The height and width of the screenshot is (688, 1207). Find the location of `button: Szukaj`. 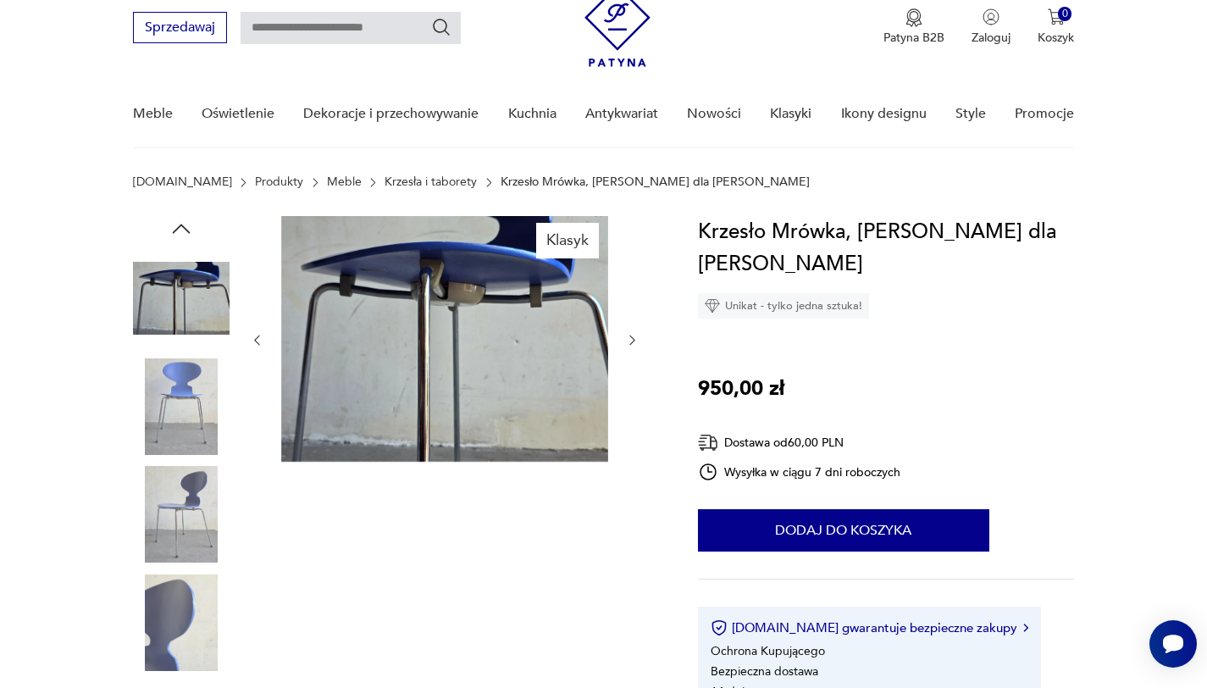

button: Szukaj is located at coordinates (441, 27).